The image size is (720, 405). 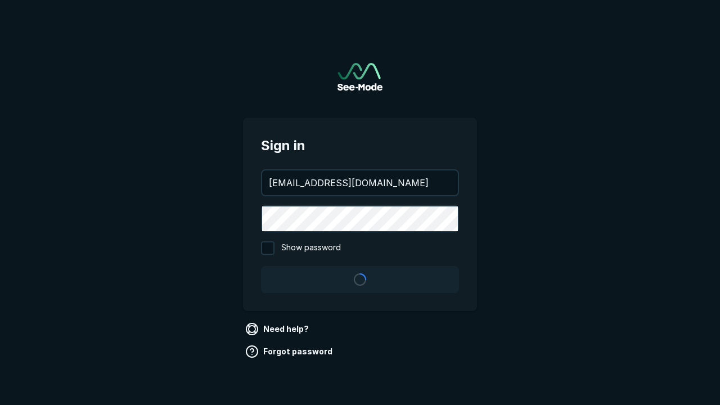 I want to click on a: Forgot password, so click(x=290, y=352).